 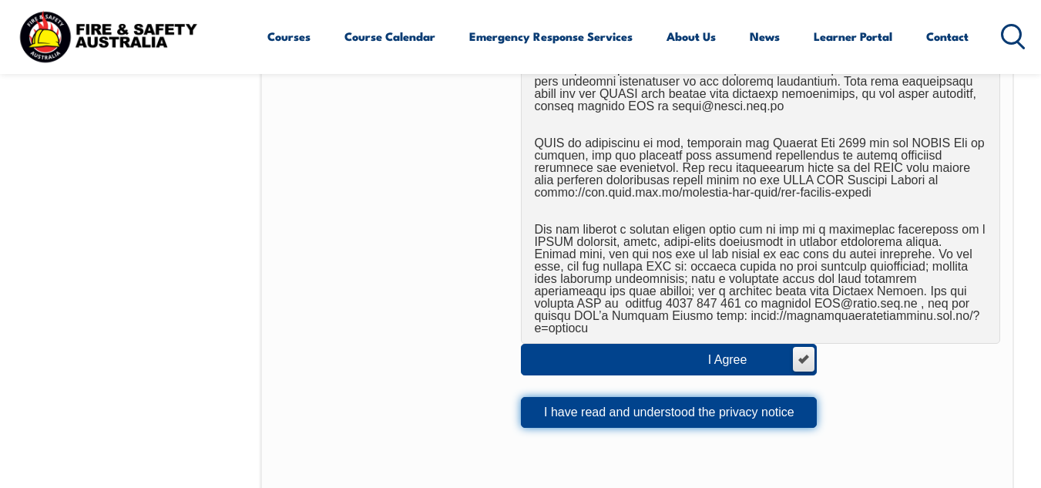 What do you see at coordinates (691, 36) in the screenshot?
I see `a: About Us` at bounding box center [691, 36].